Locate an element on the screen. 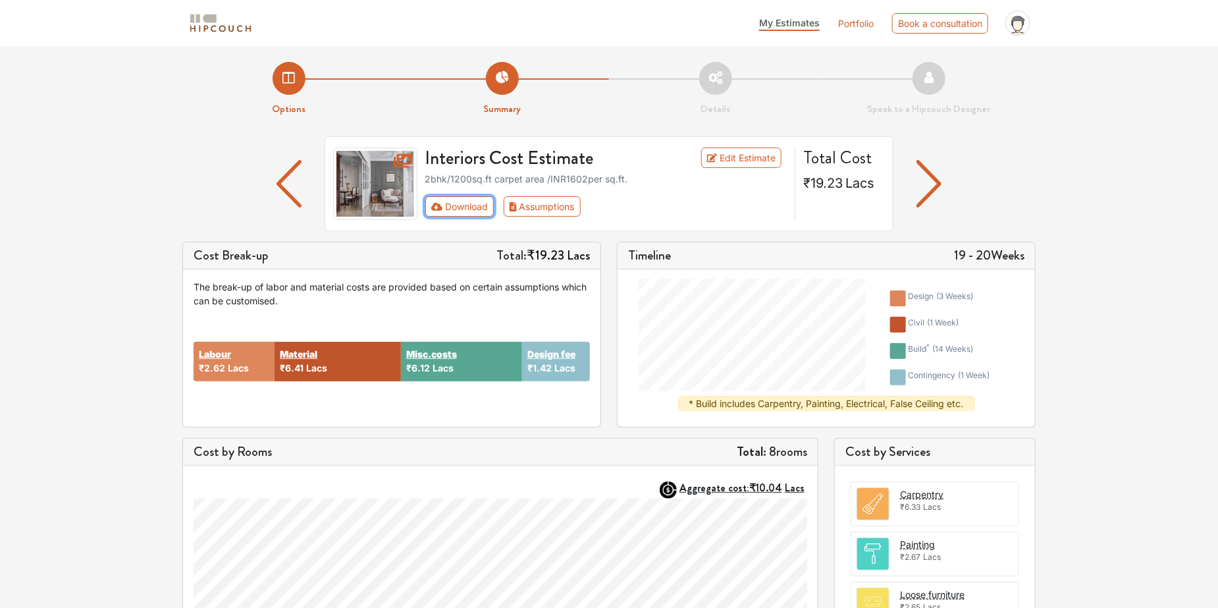 This screenshot has height=608, width=1218. span: logo-horizontal.svg is located at coordinates (221, 23).